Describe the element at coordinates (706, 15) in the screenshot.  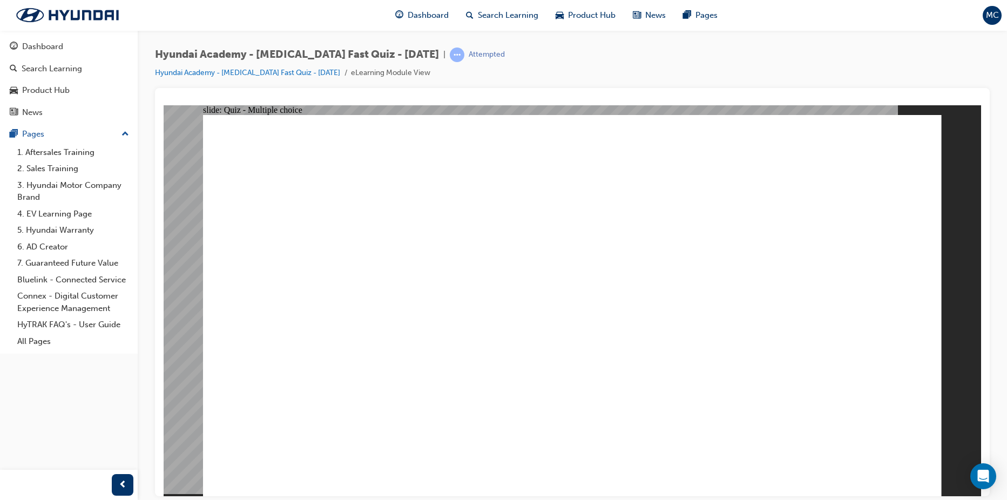
I see `span: Pages` at that location.